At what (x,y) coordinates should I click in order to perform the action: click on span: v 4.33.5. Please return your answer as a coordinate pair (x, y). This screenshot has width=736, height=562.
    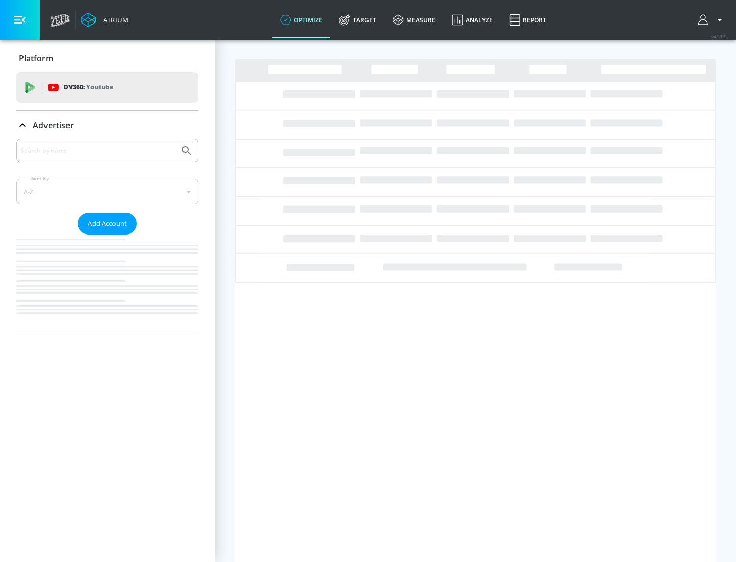
    Looking at the image, I should click on (718, 36).